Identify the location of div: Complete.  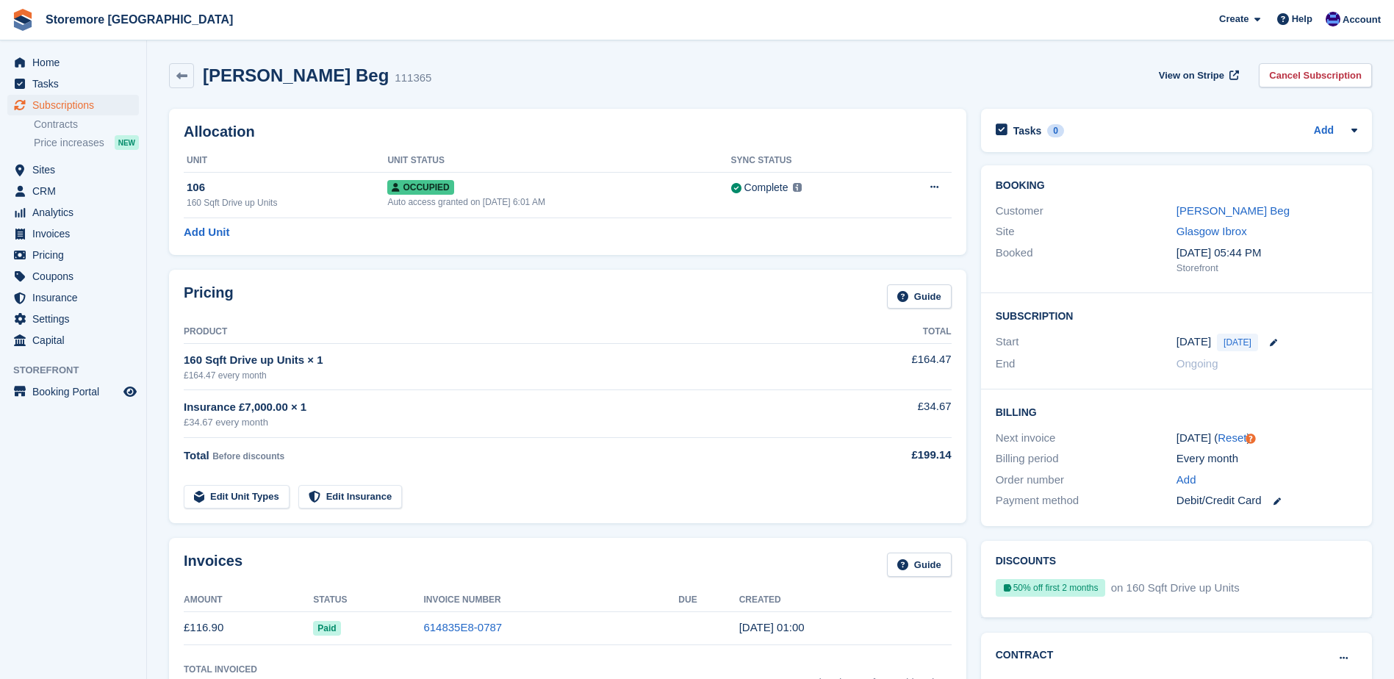
(766, 187).